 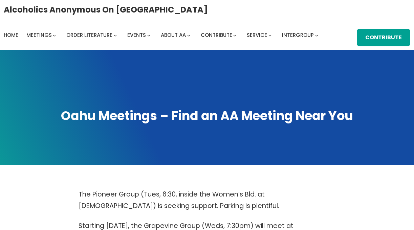 I want to click on button: About AA submenu, so click(x=189, y=35).